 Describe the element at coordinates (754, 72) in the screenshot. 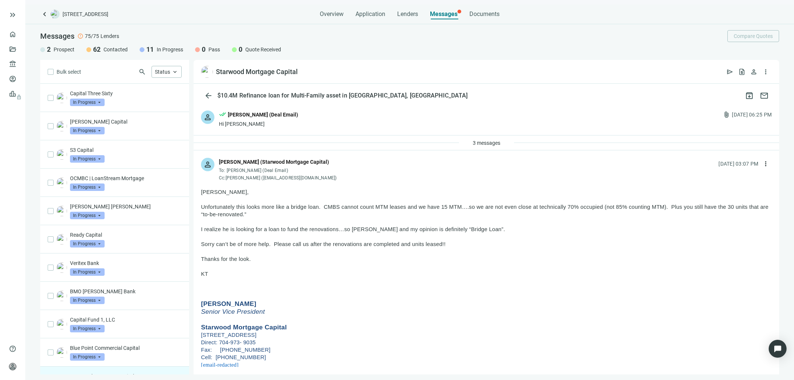

I see `button: person` at that location.